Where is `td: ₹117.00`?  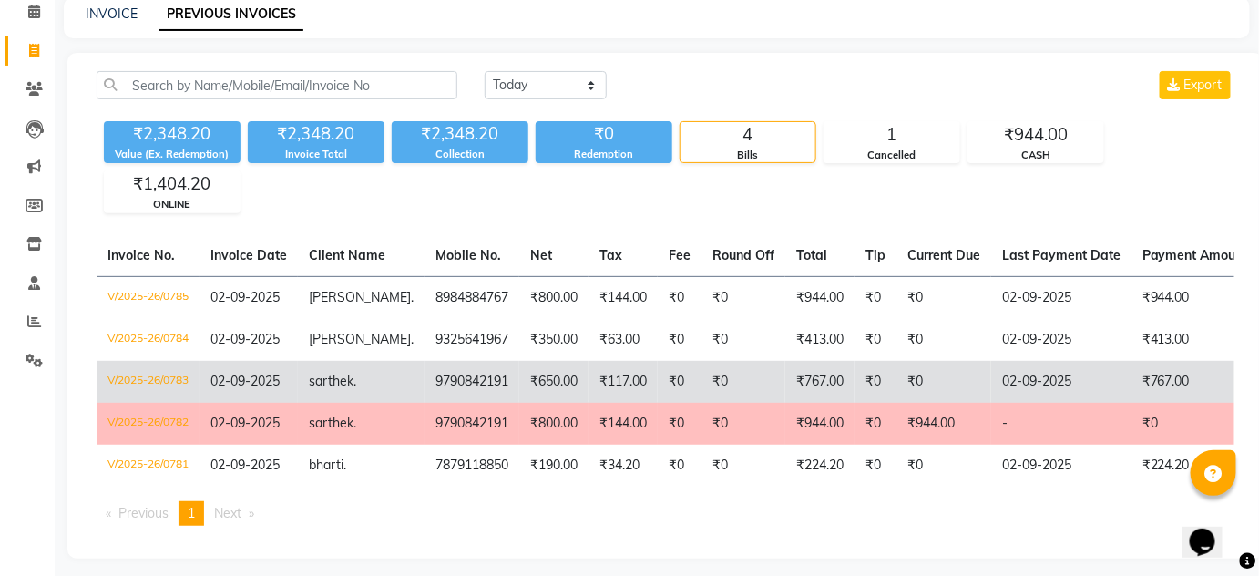 td: ₹117.00 is located at coordinates (623, 382).